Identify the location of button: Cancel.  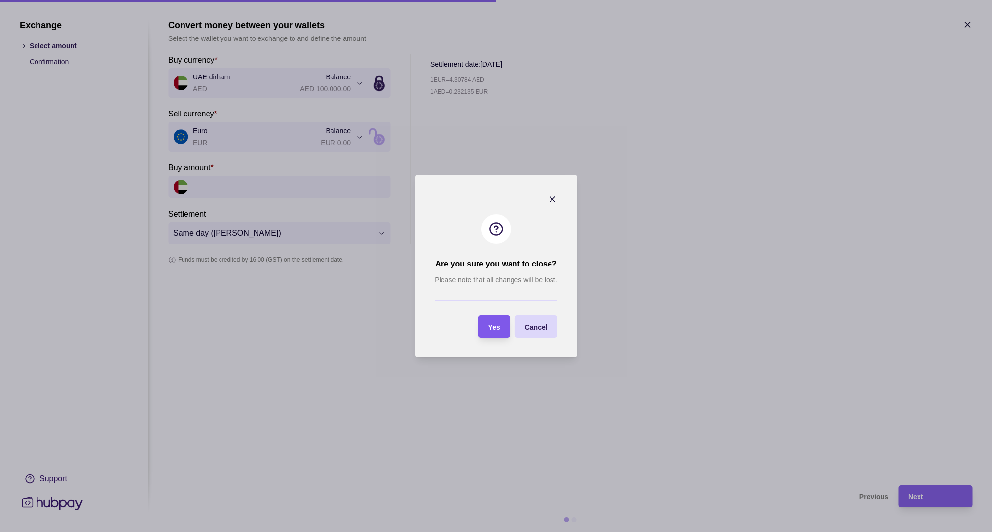
(536, 326).